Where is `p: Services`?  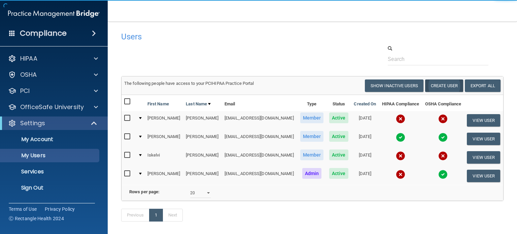
p: Services is located at coordinates (50, 172).